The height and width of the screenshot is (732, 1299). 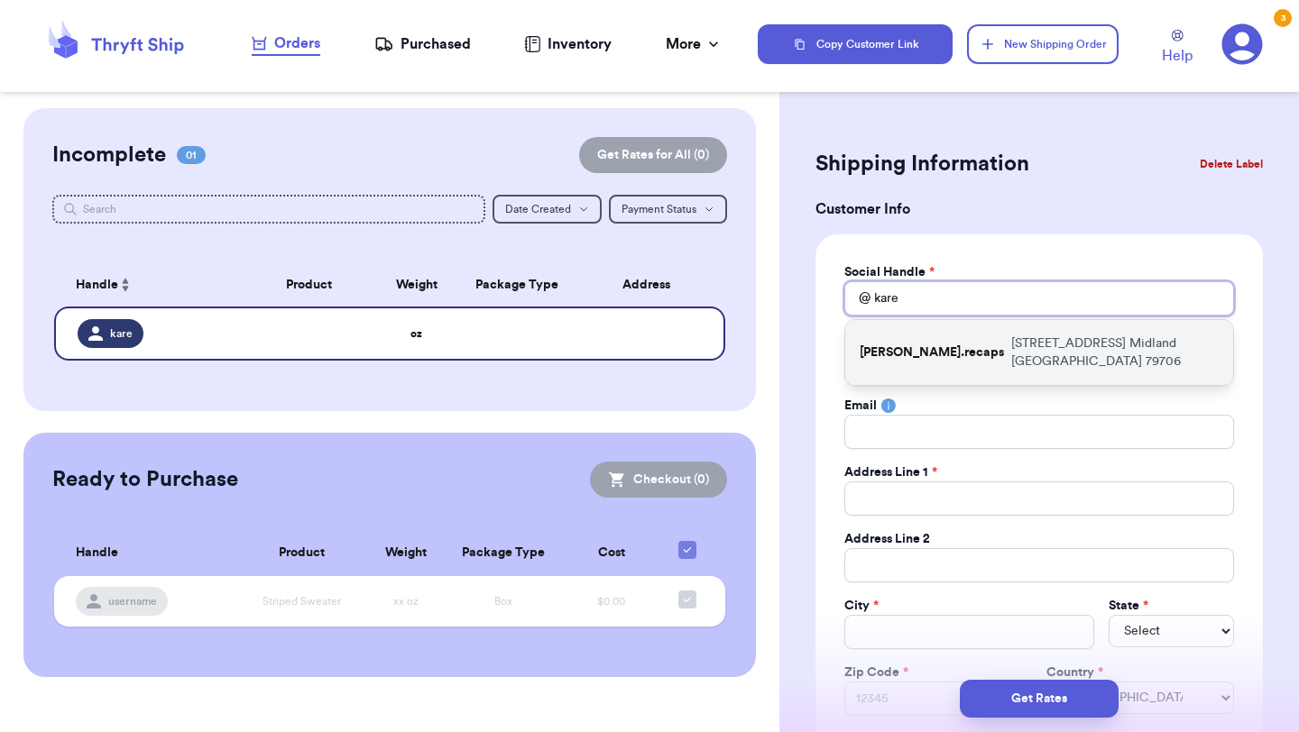 What do you see at coordinates (860, 406) in the screenshot?
I see `label: Email` at bounding box center [860, 406].